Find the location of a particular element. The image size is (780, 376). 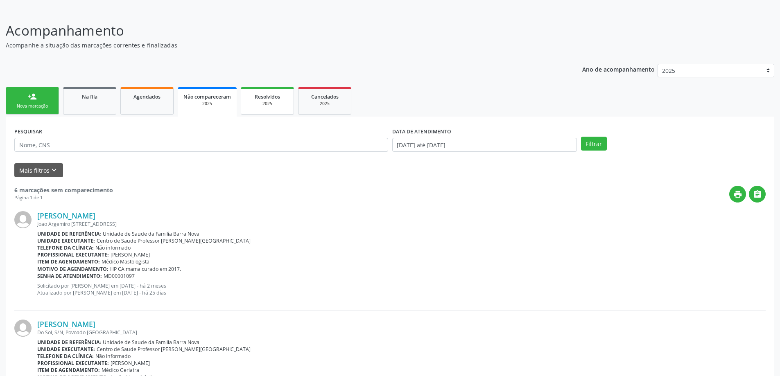

p: Acompanhamento is located at coordinates (275, 31).